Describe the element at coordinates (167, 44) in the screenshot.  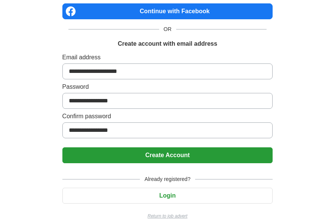
I see `h1: Create account with email address` at that location.